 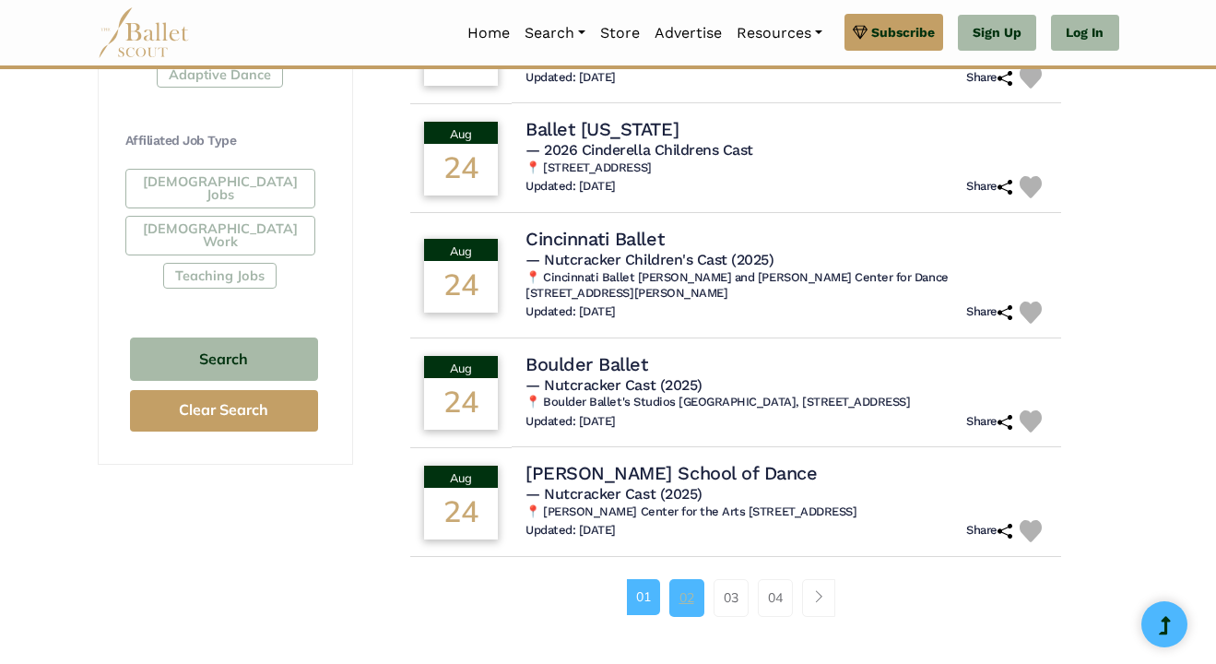 I want to click on a: Subscribe, so click(x=894, y=32).